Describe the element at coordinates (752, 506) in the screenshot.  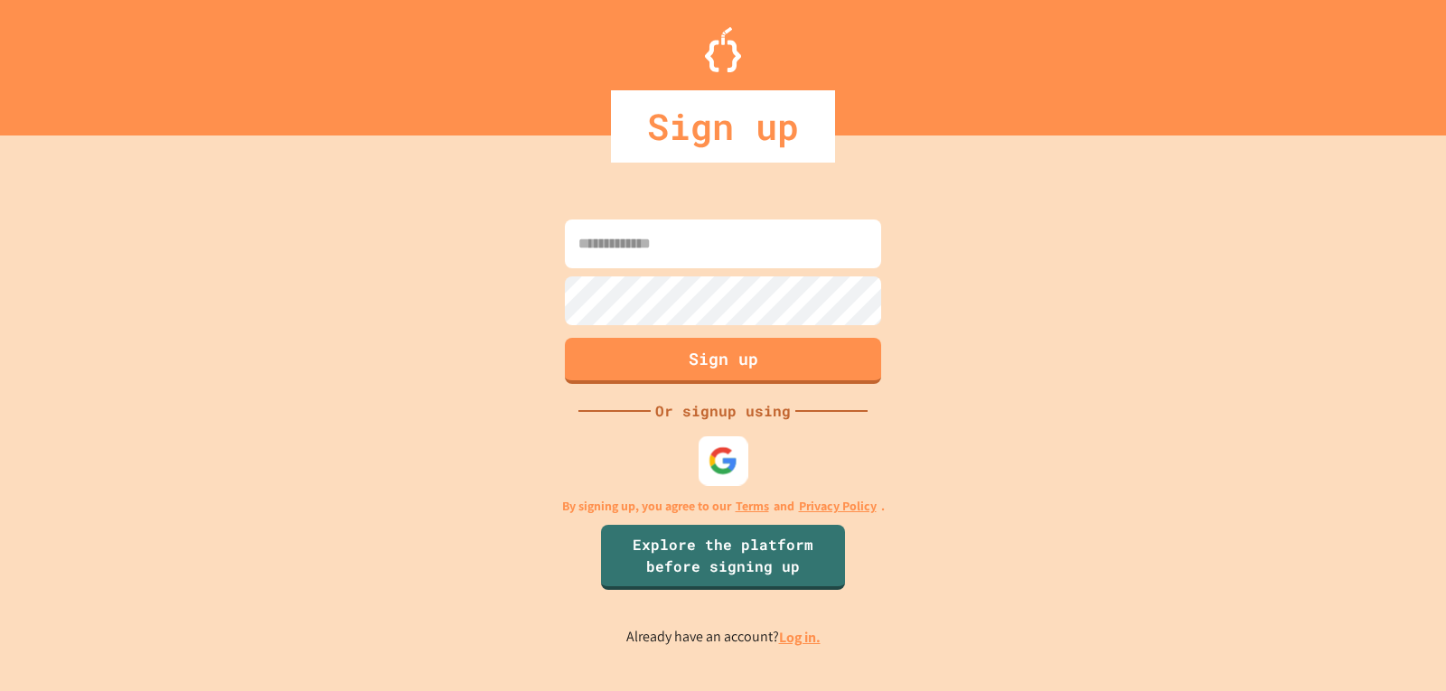
I see `a: Terms` at that location.